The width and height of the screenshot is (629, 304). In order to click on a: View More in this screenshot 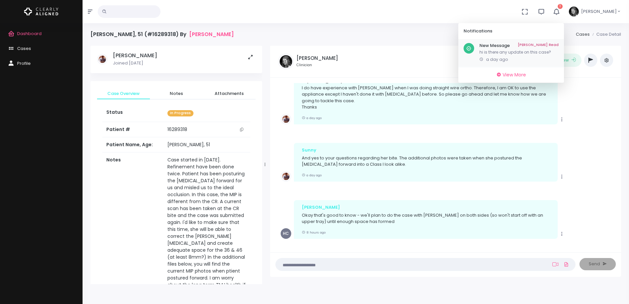, I will do `click(511, 75)`.